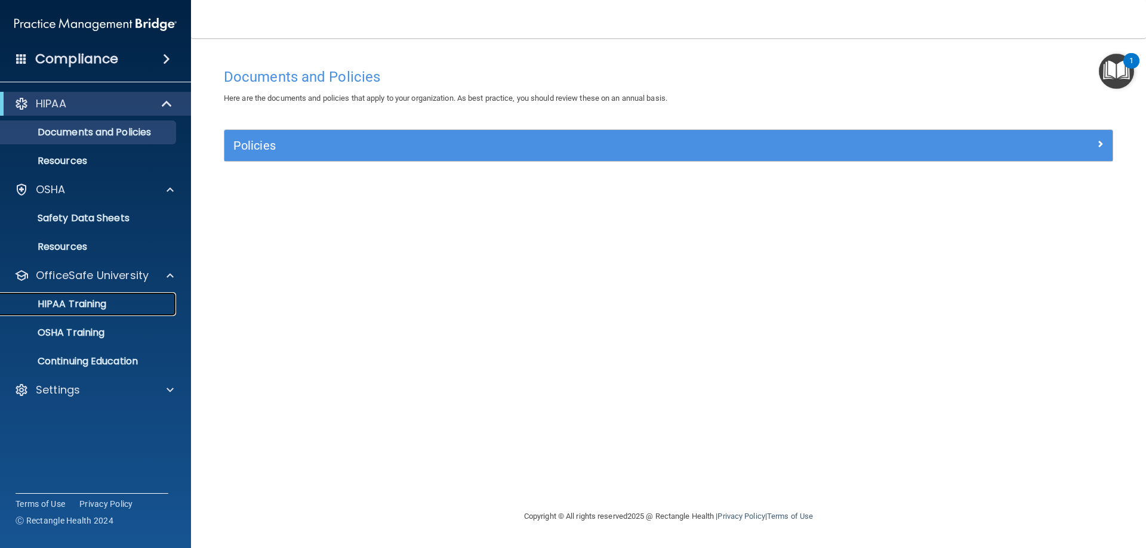 The width and height of the screenshot is (1146, 548). I want to click on p: Continuing Education, so click(89, 362).